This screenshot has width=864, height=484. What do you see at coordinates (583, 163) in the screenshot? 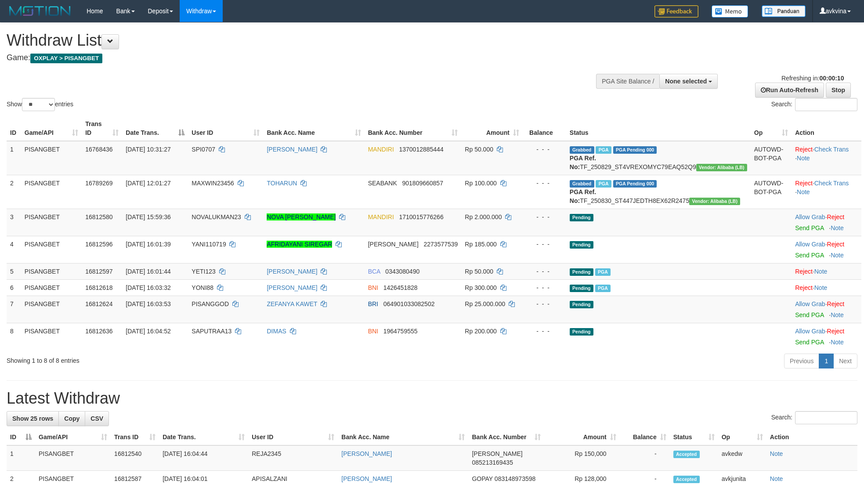
I see `b: PGA Ref. No:` at bounding box center [583, 163].